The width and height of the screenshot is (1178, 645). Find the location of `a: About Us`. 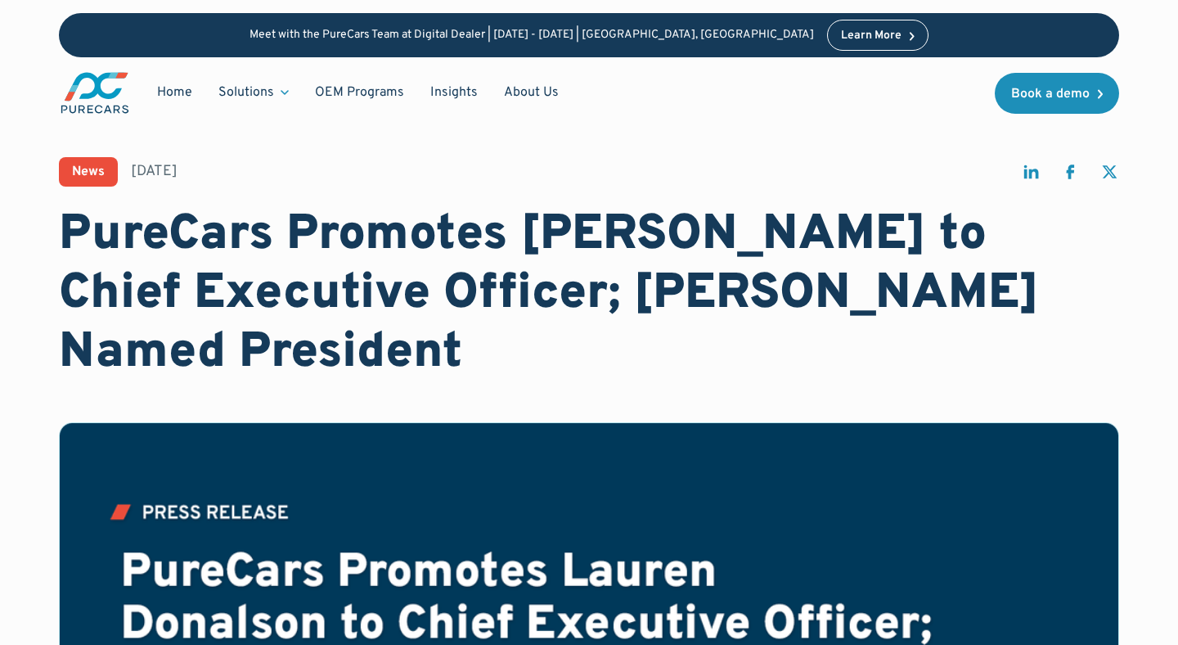

a: About Us is located at coordinates (531, 92).